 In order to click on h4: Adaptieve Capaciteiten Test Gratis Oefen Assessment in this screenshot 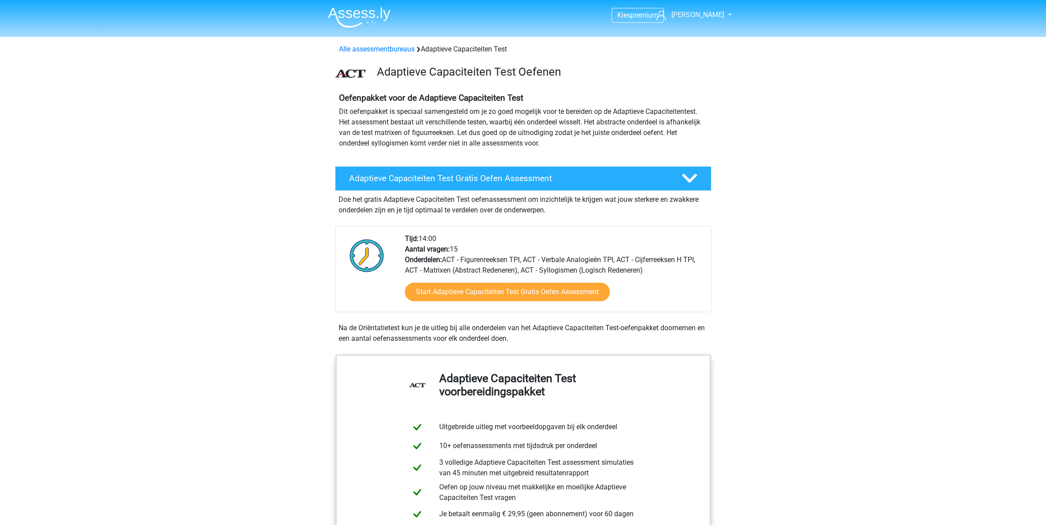, I will do `click(508, 178)`.